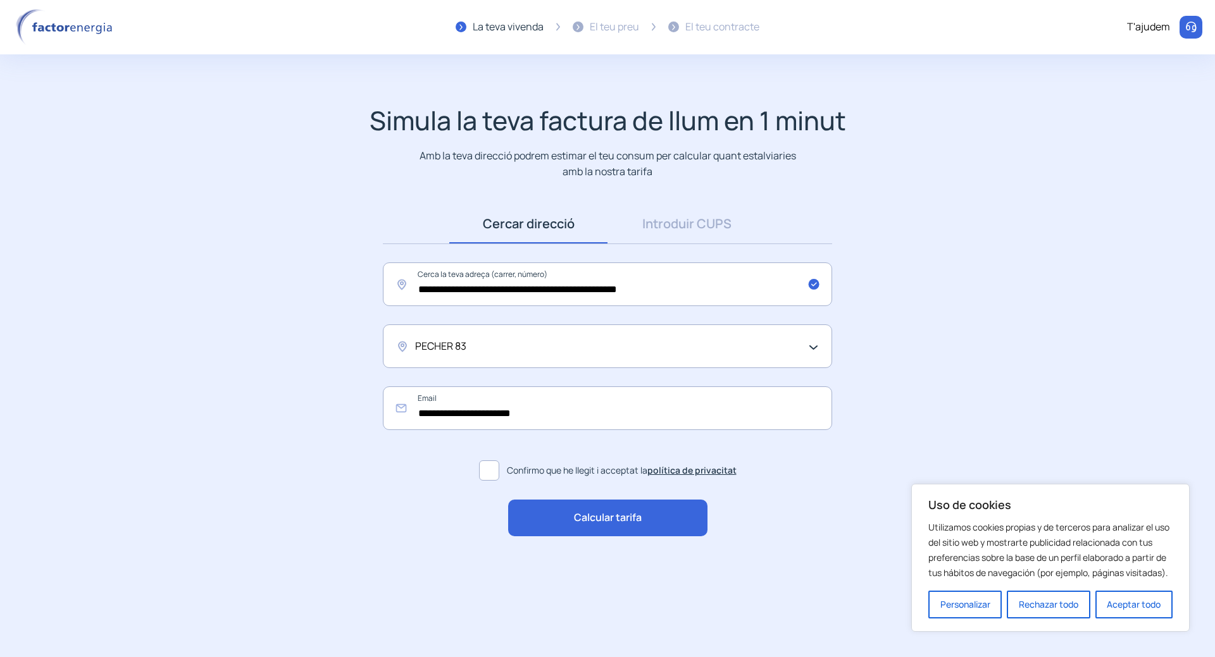  Describe the element at coordinates (686, 224) in the screenshot. I see `a: Introduir CUPS` at that location.